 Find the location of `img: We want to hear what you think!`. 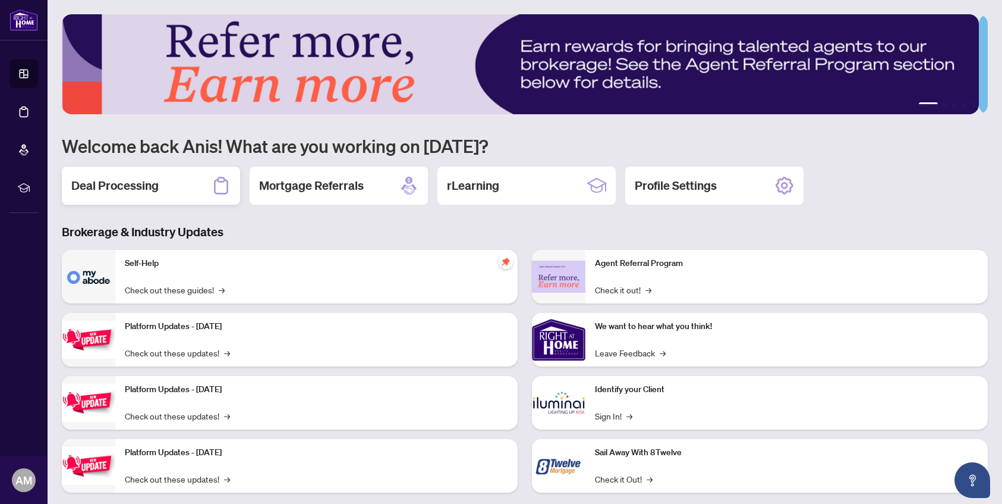

img: We want to hear what you think! is located at coordinates (559, 339).